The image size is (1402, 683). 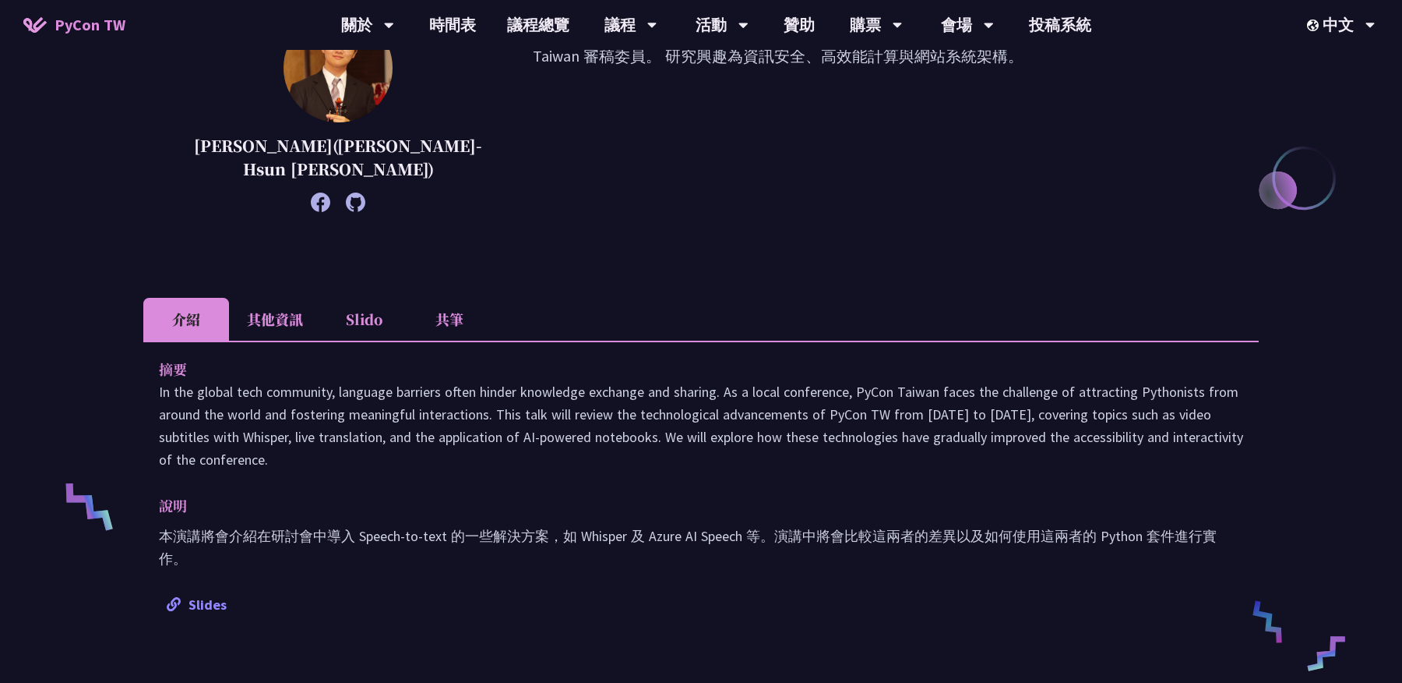 I want to click on img: 李昱勳 (Yu-Hsun Lee), so click(x=338, y=68).